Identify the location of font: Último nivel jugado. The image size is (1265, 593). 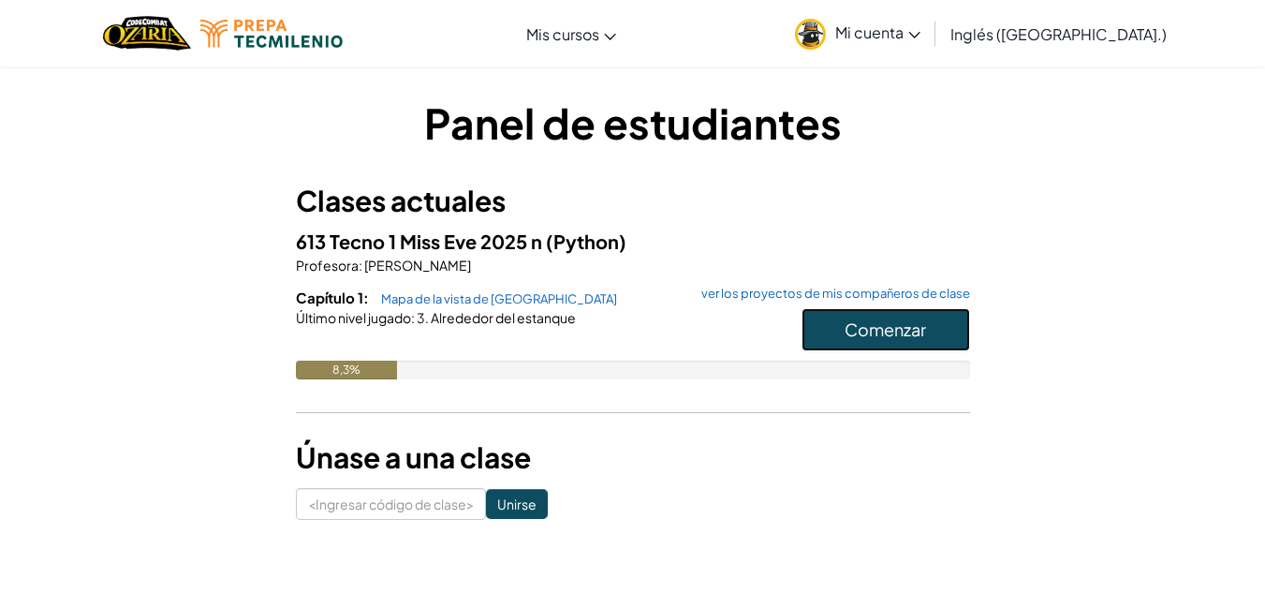
(353, 317).